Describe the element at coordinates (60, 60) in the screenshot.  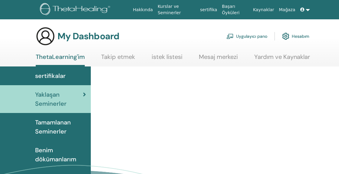
I see `a: ThetaLearning'im` at that location.